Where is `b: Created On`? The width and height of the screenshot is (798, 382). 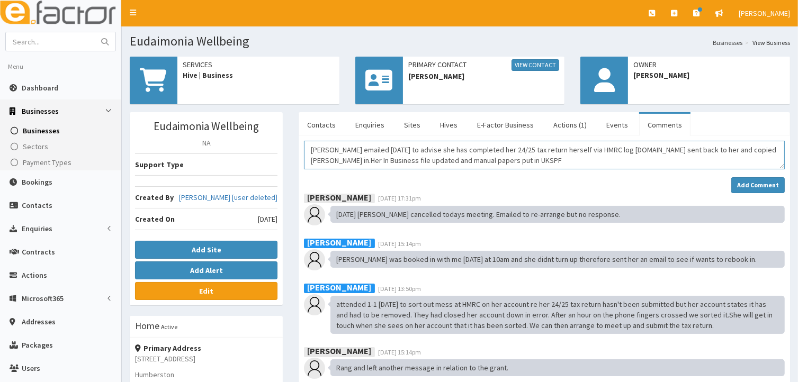
b: Created On is located at coordinates (155, 219).